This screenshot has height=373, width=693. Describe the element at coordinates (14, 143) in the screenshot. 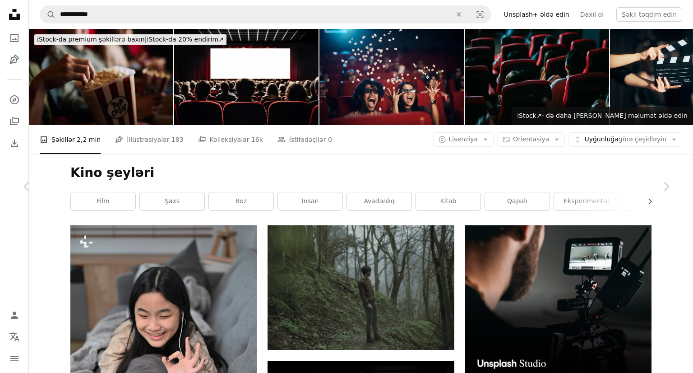

I see `a: Tarixi yükləyin` at that location.